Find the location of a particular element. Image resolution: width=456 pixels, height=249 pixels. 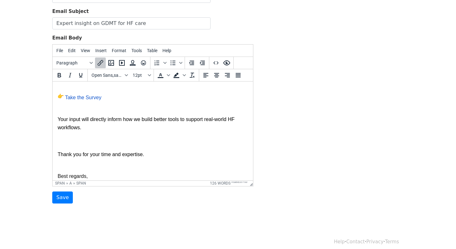

a: Terms is located at coordinates (392, 242).